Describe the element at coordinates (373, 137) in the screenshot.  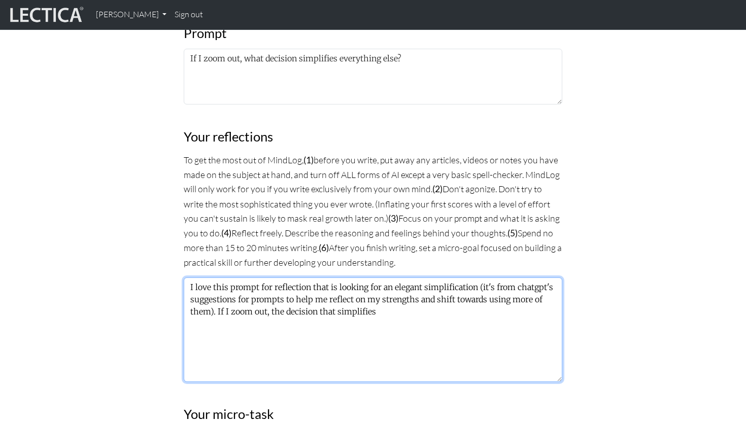
I see `h3: Your reflections` at that location.